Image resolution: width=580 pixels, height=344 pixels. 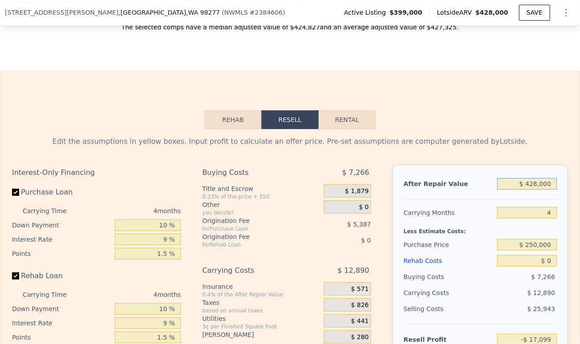 What do you see at coordinates (347, 120) in the screenshot?
I see `button: Rental` at bounding box center [347, 120].